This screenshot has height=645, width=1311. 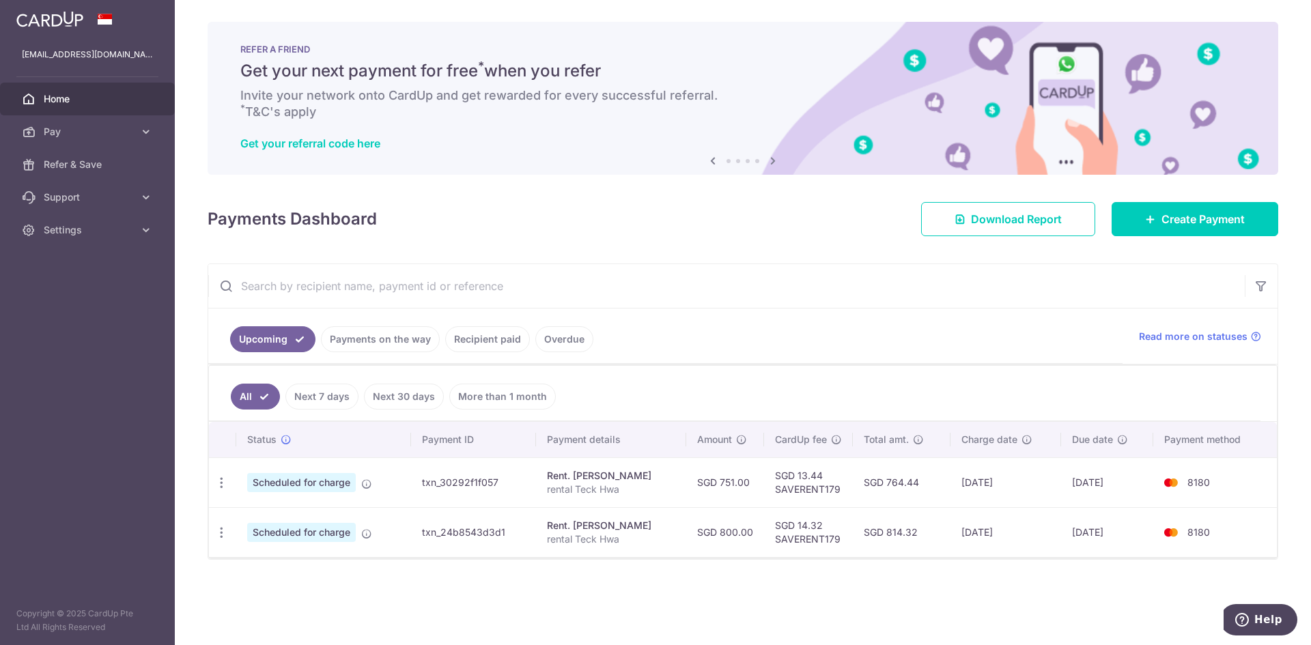 What do you see at coordinates (473, 440) in the screenshot?
I see `th: Payment ID` at bounding box center [473, 440].